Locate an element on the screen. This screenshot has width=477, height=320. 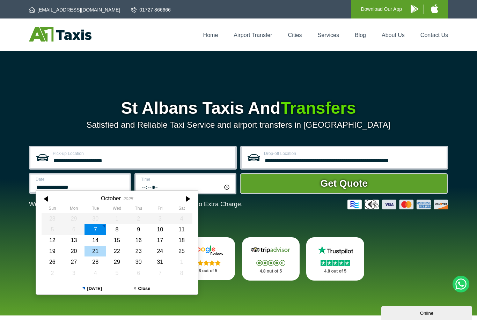
div: 07 October 2025 is located at coordinates (95, 229).